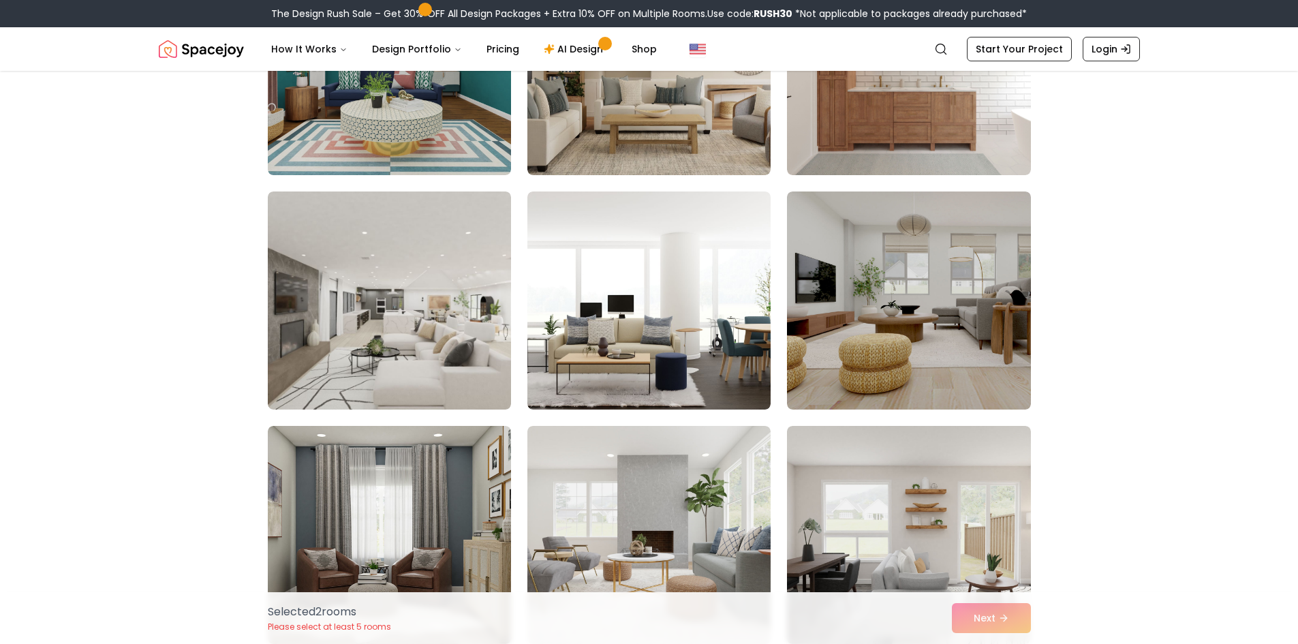  What do you see at coordinates (649, 535) in the screenshot?
I see `img: Room room-41` at bounding box center [649, 535].